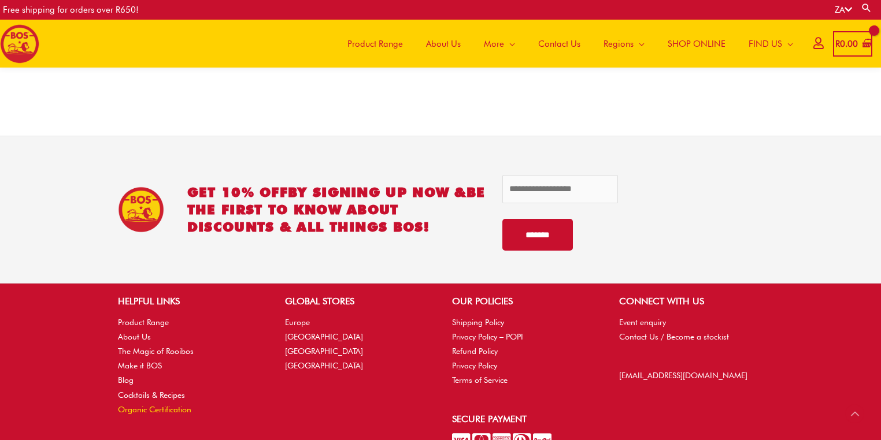  What do you see at coordinates (765, 44) in the screenshot?
I see `span: FIND US` at bounding box center [765, 44].